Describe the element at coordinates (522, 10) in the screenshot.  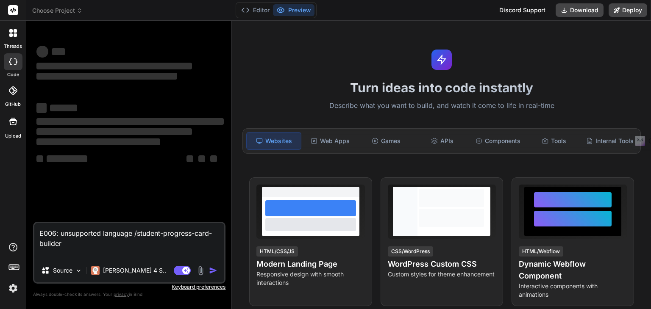
I see `div: Discord Support` at that location.